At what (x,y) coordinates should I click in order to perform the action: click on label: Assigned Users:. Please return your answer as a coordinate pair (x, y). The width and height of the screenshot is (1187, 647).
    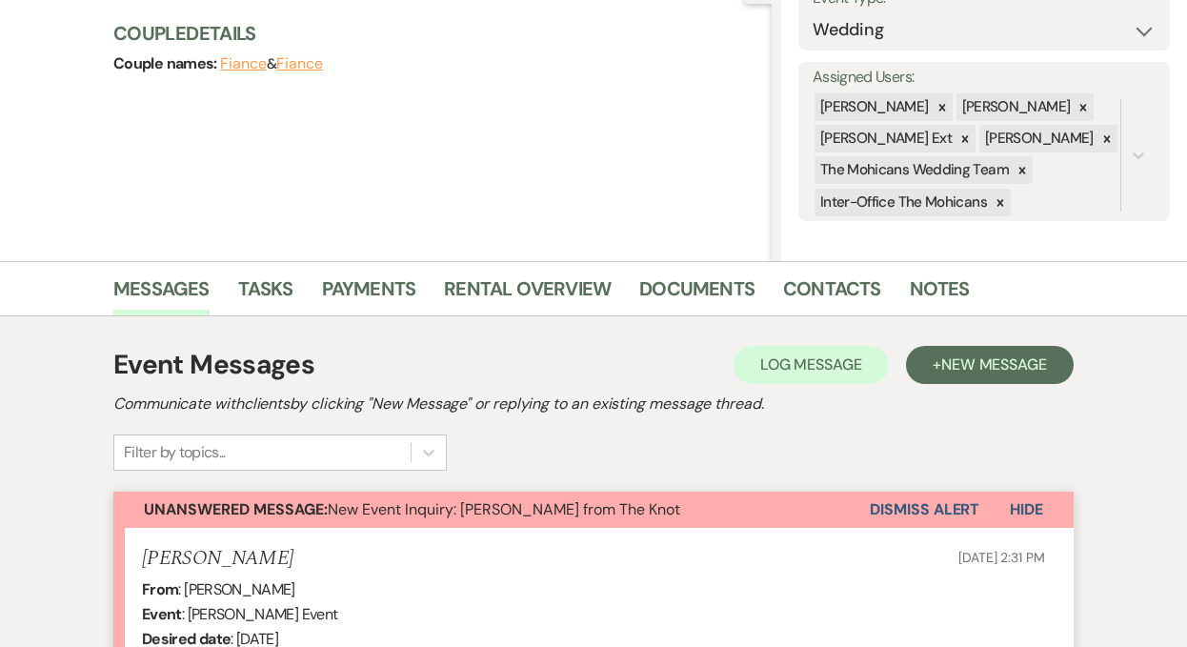
    Looking at the image, I should click on (984, 77).